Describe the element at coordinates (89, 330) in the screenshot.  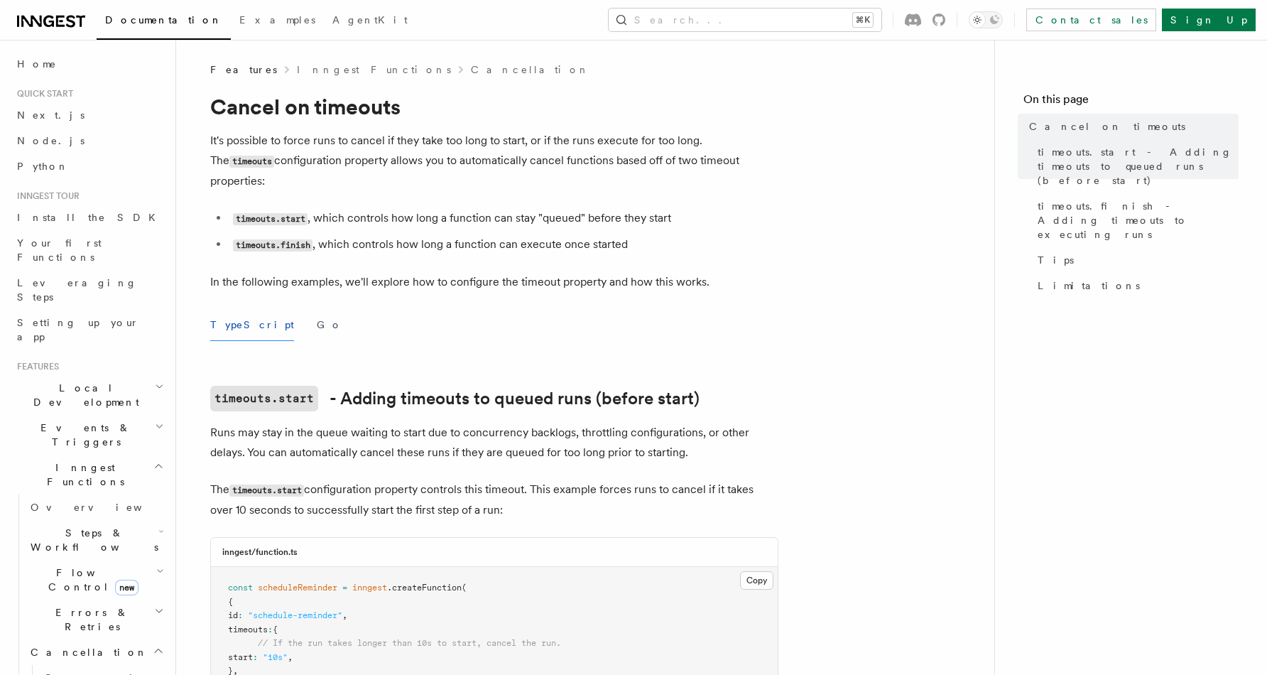
I see `a: Setting up your app` at that location.